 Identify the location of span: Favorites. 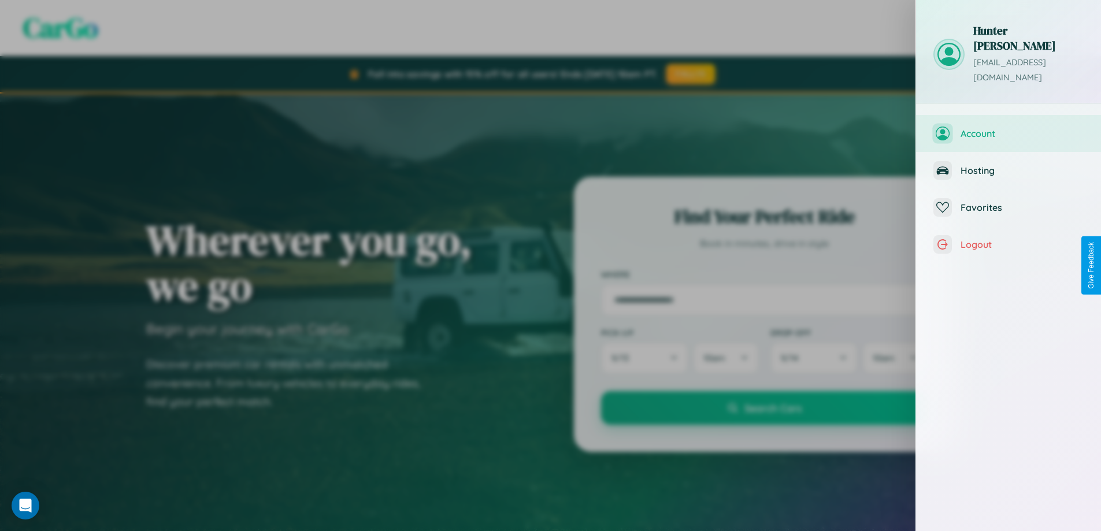
(1022, 208).